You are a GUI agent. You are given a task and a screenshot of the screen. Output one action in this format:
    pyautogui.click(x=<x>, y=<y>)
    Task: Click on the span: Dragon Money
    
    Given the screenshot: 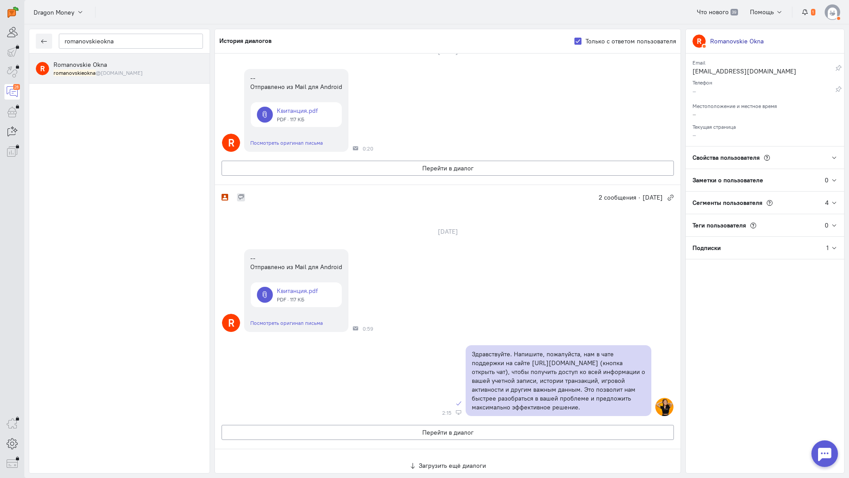 What is the action you would take?
    pyautogui.click(x=54, y=12)
    